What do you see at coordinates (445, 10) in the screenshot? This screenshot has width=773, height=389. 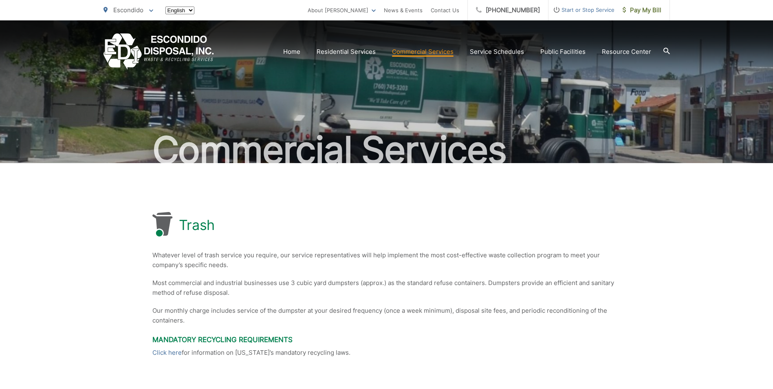 I see `a: Contact Us` at bounding box center [445, 10].